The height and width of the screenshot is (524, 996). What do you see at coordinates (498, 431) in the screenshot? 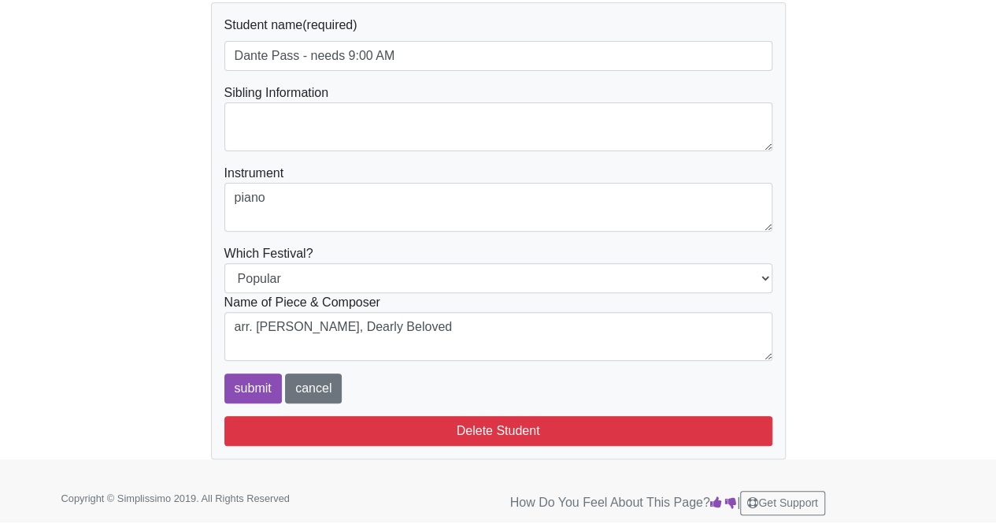
I see `button: Delete Student` at bounding box center [498, 431].